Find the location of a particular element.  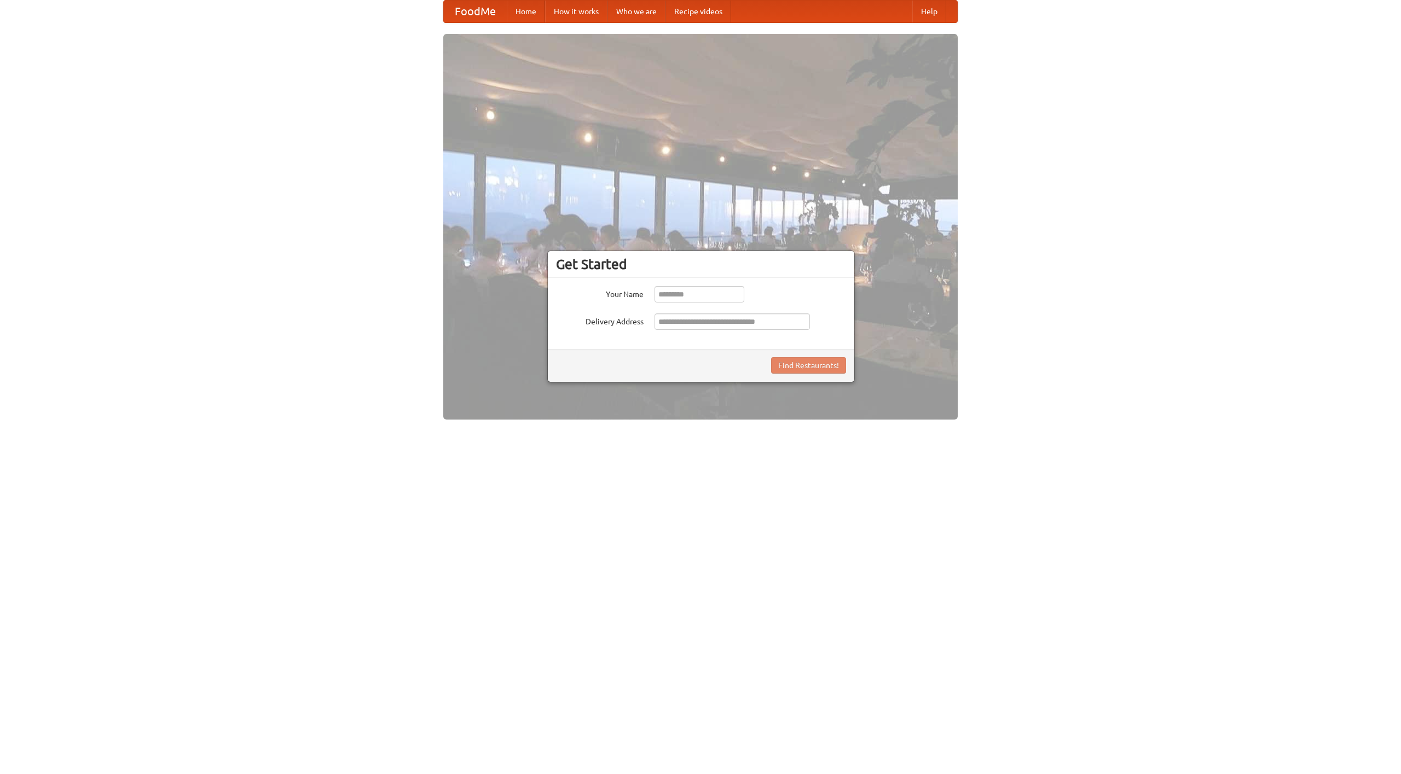

a: Who we are is located at coordinates (637, 11).